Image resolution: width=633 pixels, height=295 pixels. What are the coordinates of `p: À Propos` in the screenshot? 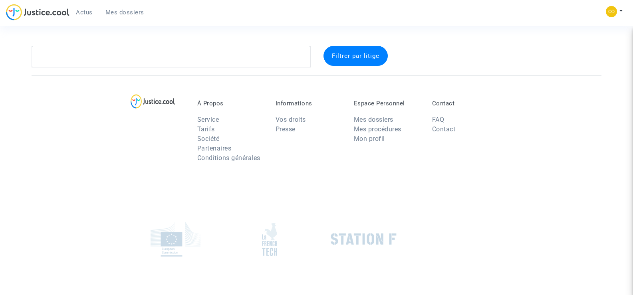 It's located at (230, 103).